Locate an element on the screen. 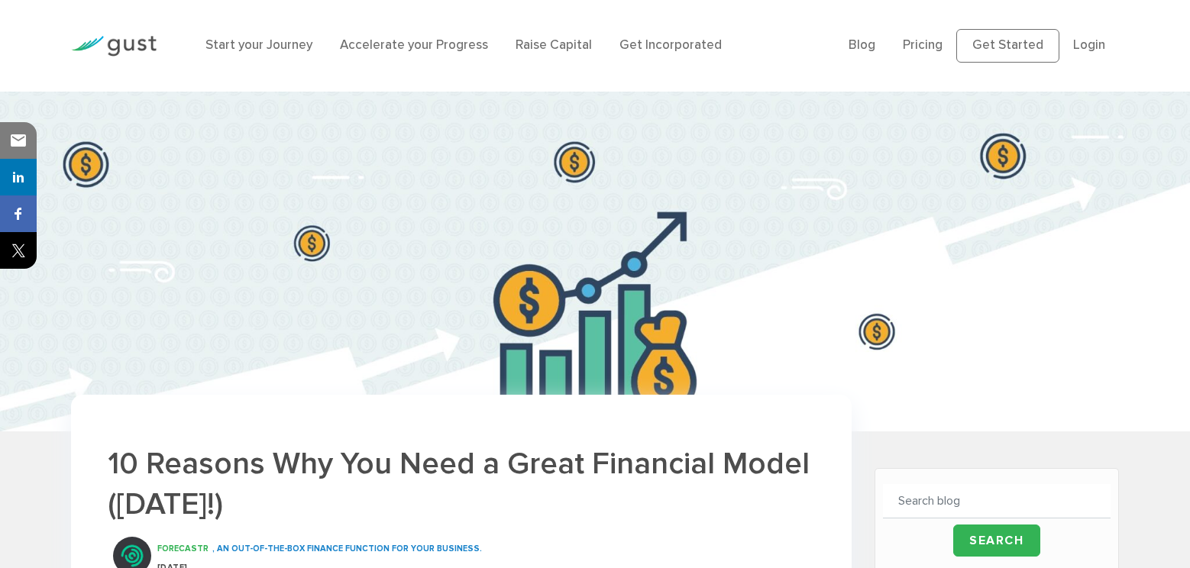  a: Login is located at coordinates (1090, 45).